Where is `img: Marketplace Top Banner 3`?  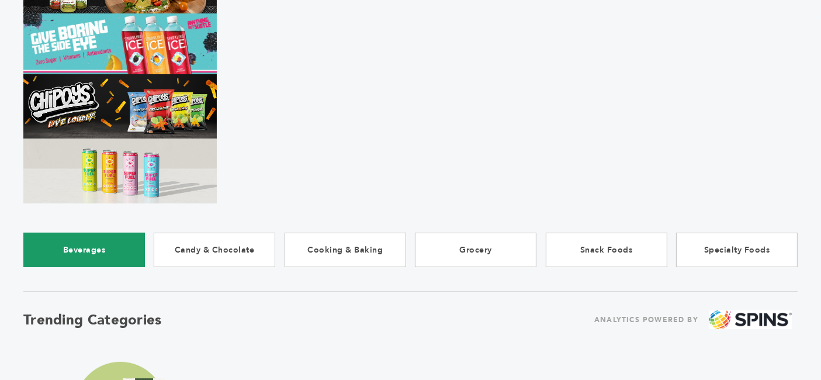 img: Marketplace Top Banner 3 is located at coordinates (120, 106).